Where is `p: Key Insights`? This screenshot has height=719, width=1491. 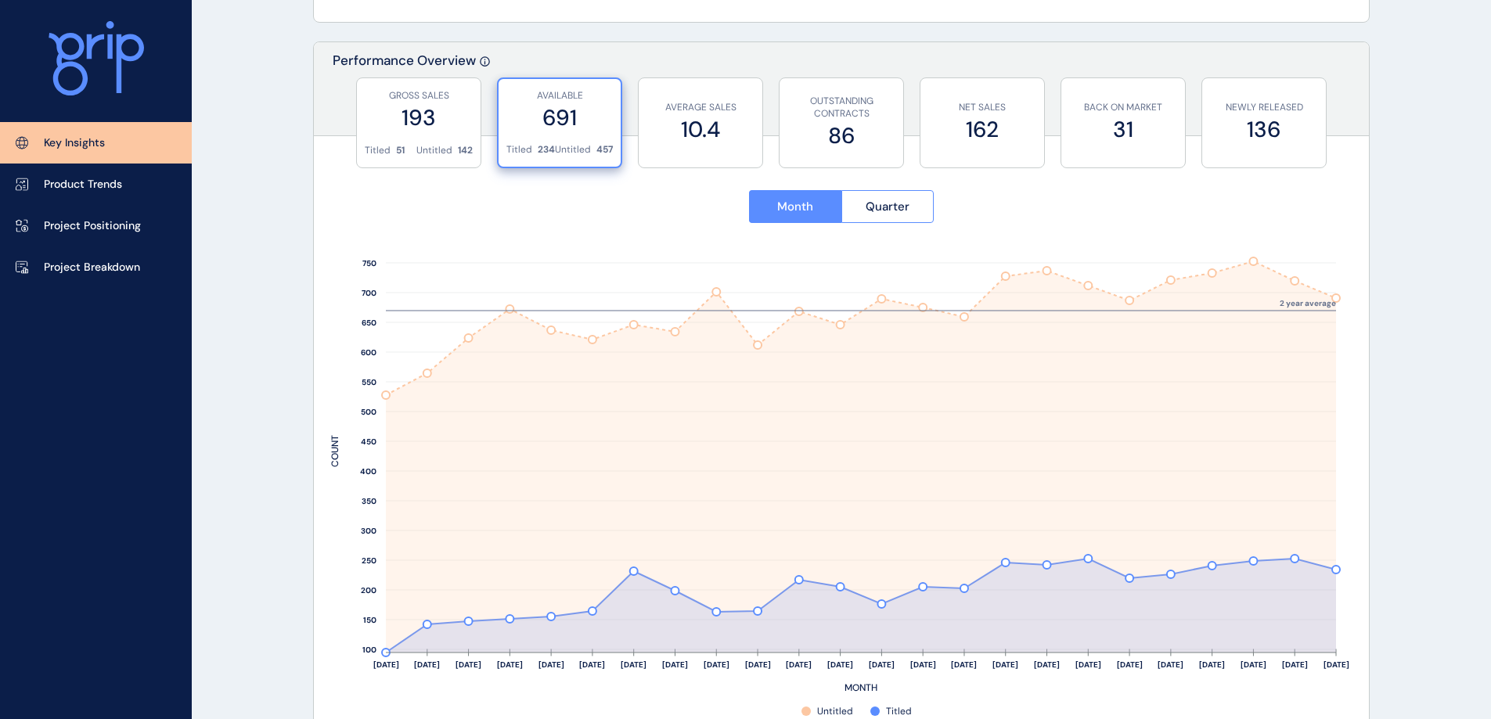 p: Key Insights is located at coordinates (74, 143).